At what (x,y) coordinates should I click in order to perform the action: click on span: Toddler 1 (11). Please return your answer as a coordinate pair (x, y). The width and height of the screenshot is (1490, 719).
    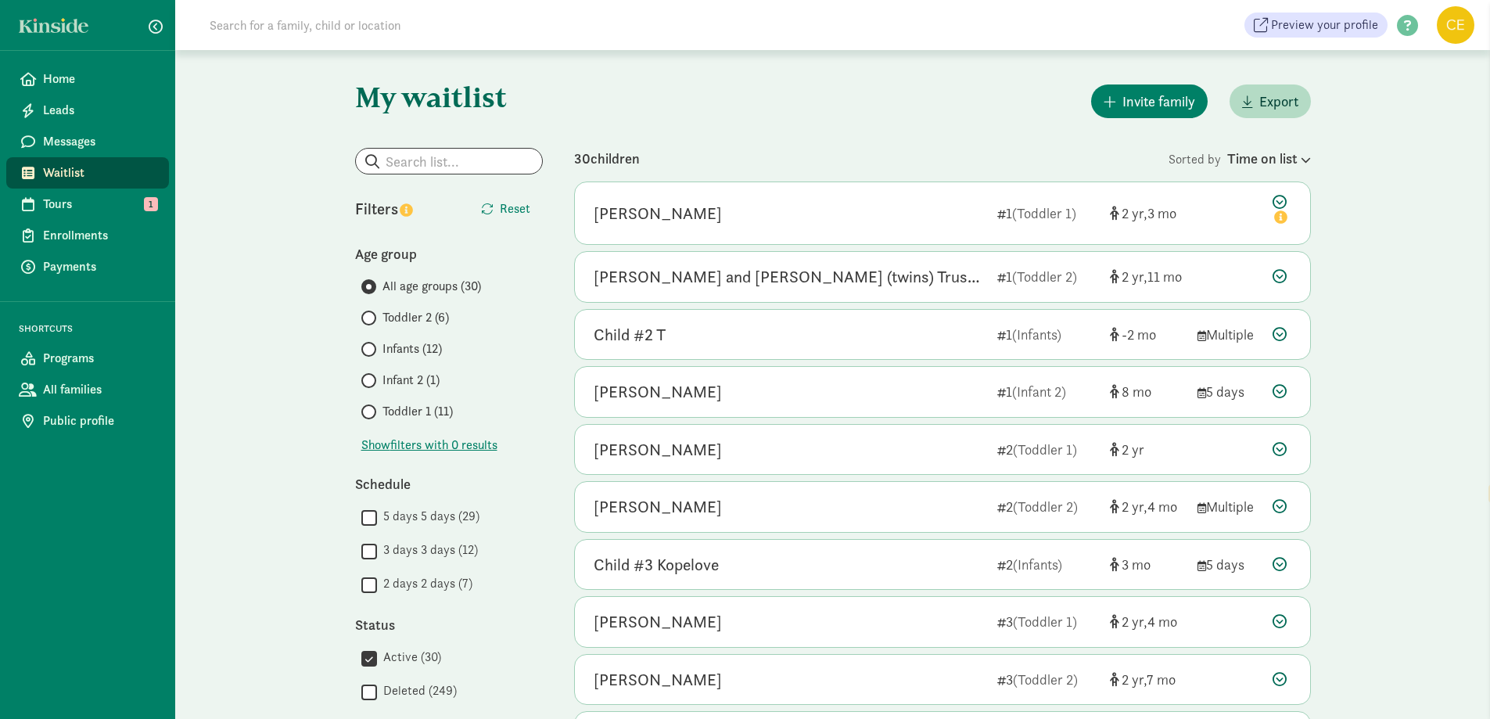
    Looking at the image, I should click on (418, 412).